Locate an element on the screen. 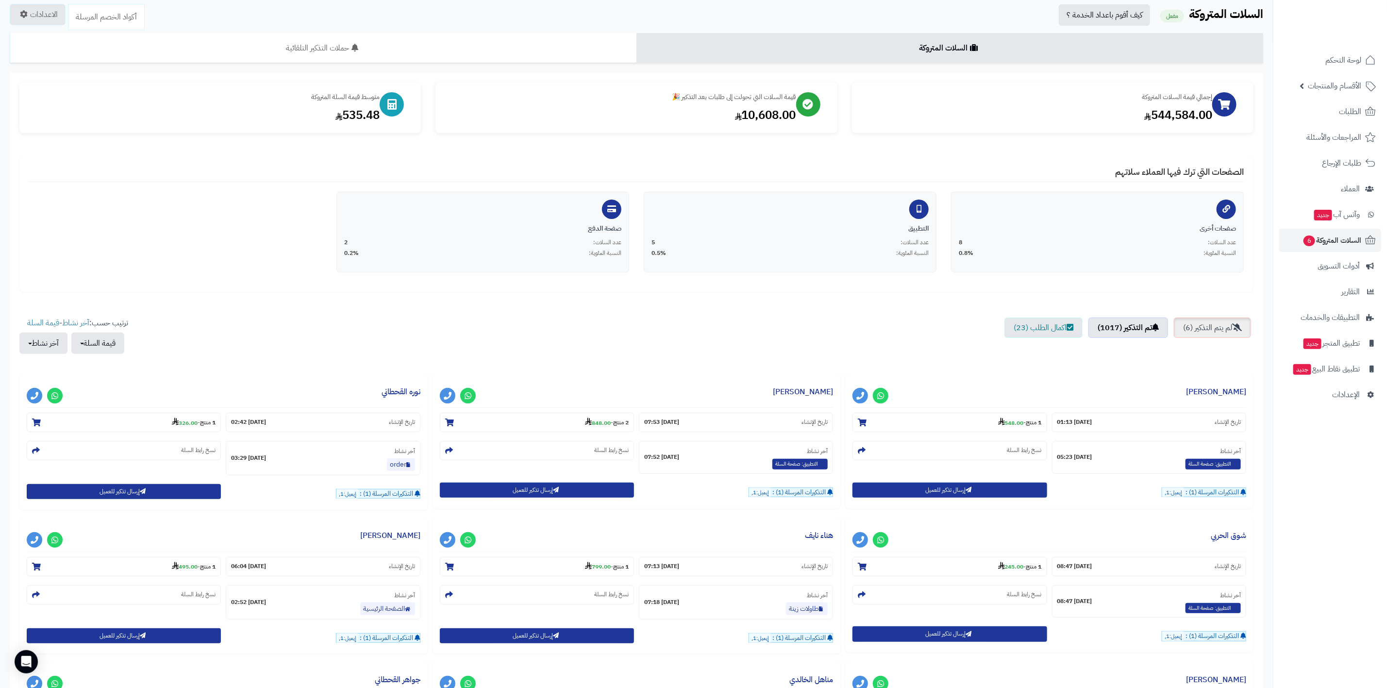  section: 1 منتج-326.00 is located at coordinates (124, 422).